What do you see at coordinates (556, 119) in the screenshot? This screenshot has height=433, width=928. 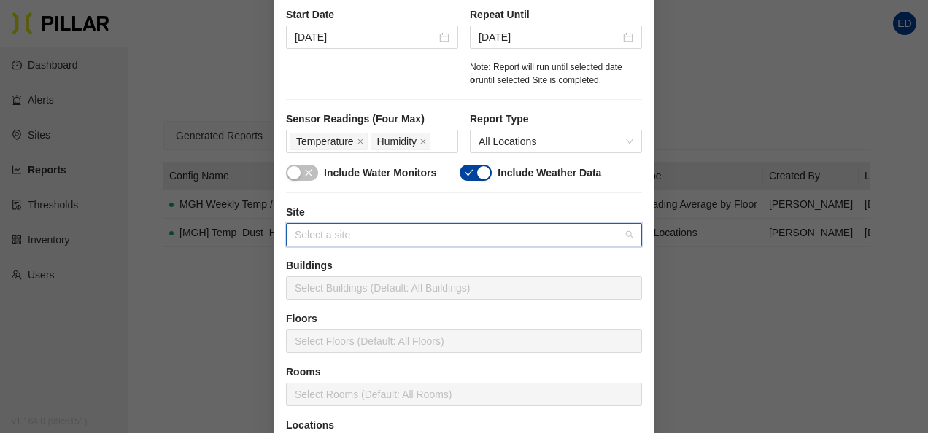 I see `label: Report Type` at bounding box center [556, 119].